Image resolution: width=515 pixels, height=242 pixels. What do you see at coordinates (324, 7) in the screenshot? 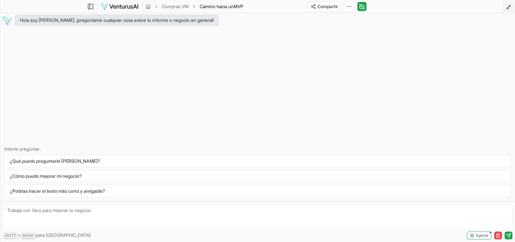
I see `button: Compartir` at bounding box center [324, 7].